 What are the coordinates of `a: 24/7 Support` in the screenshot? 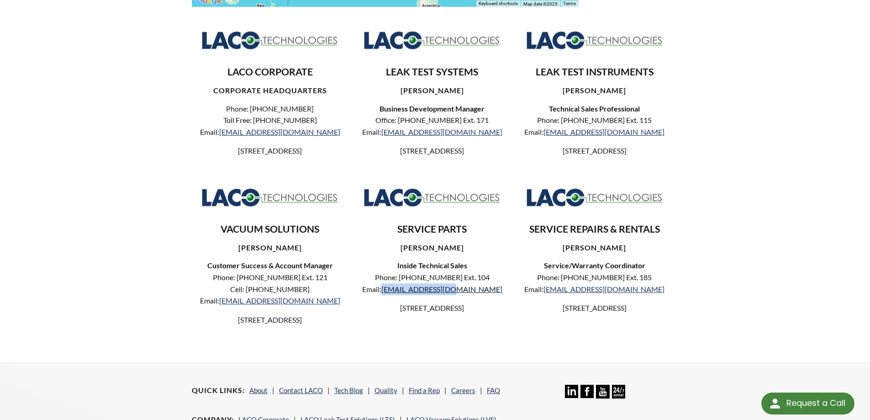 It's located at (619, 396).